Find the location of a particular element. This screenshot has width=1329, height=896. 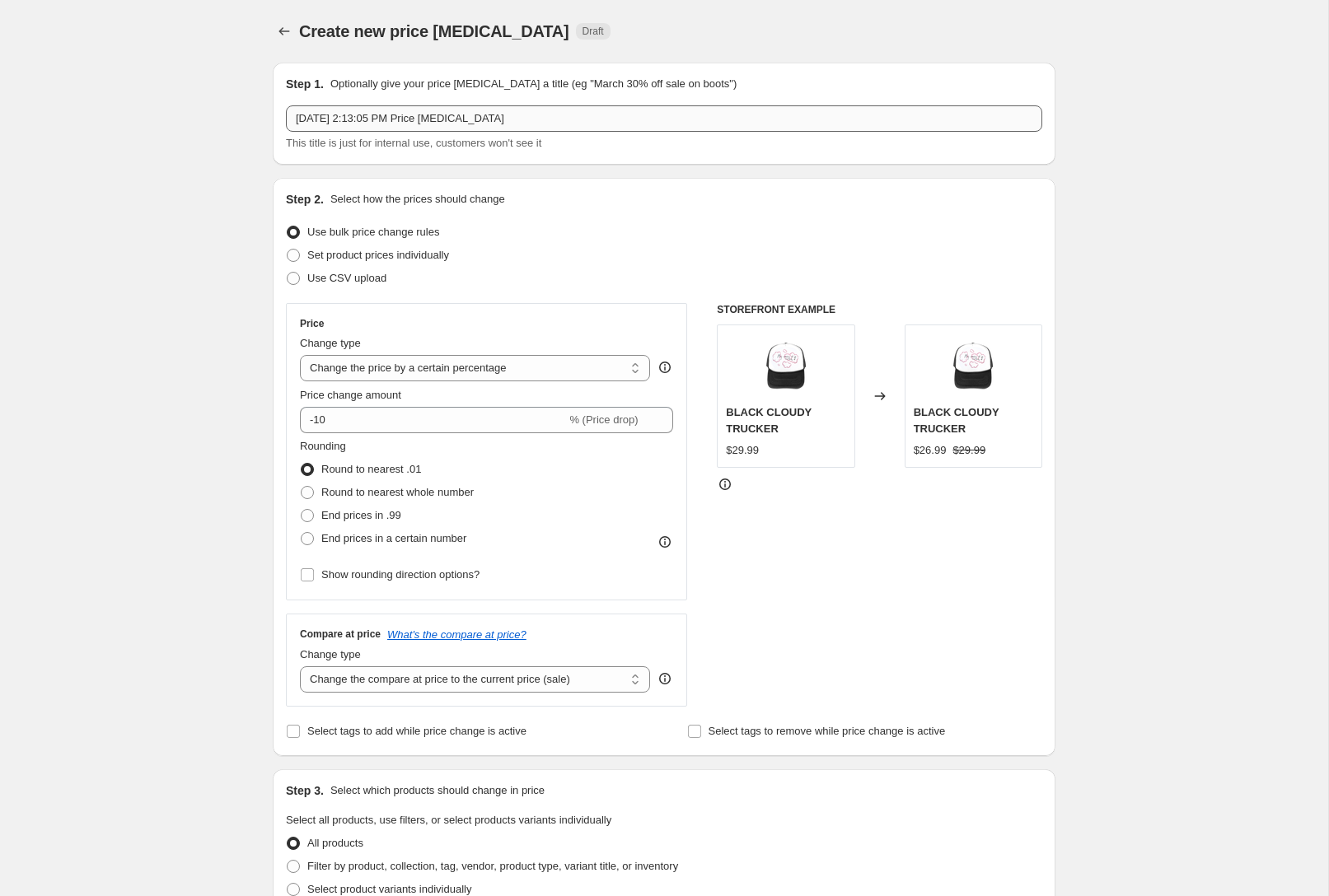

p: Select which products should change in price is located at coordinates (438, 790).